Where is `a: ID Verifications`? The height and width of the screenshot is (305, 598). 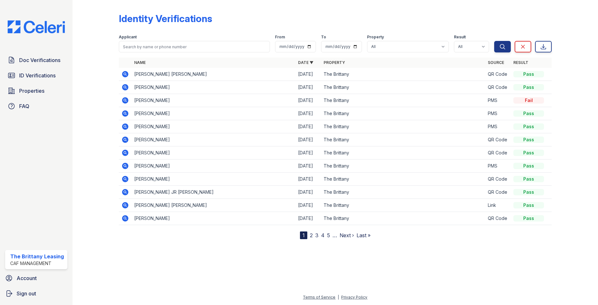
a: ID Verifications is located at coordinates (36, 75).